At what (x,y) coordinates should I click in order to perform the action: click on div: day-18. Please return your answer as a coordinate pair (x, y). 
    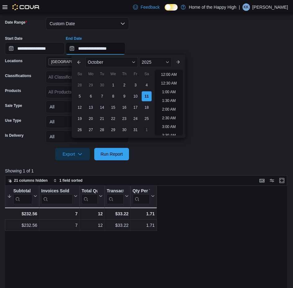
    Looking at the image, I should click on (147, 107).